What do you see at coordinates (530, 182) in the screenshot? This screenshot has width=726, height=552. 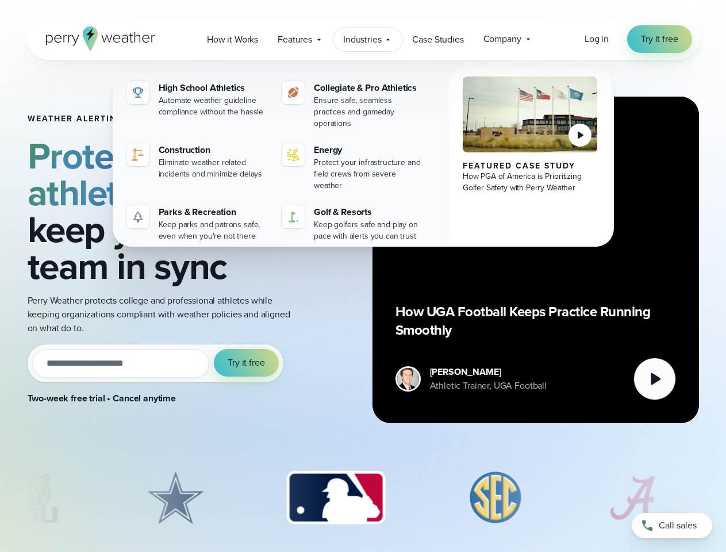 I see `div: How PGA of America is Prioritizing Golfer Safety with Perry Weather` at bounding box center [530, 182].